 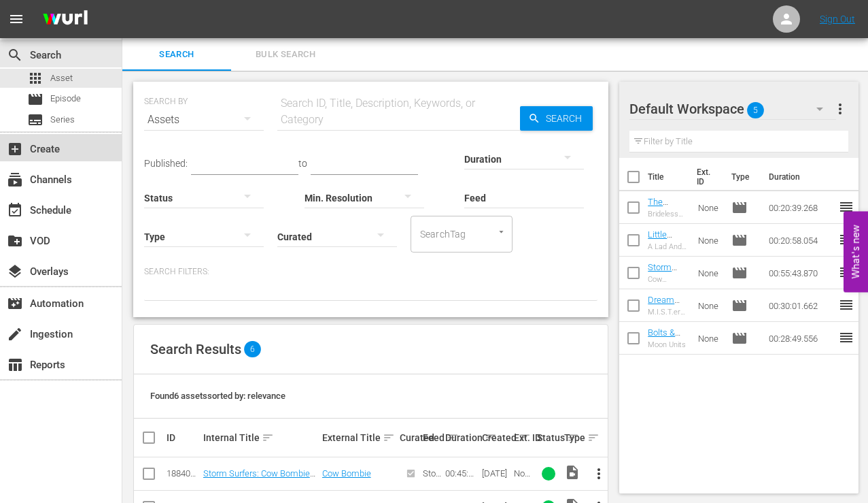 What do you see at coordinates (15, 303) in the screenshot?
I see `span: Automation` at bounding box center [15, 303].